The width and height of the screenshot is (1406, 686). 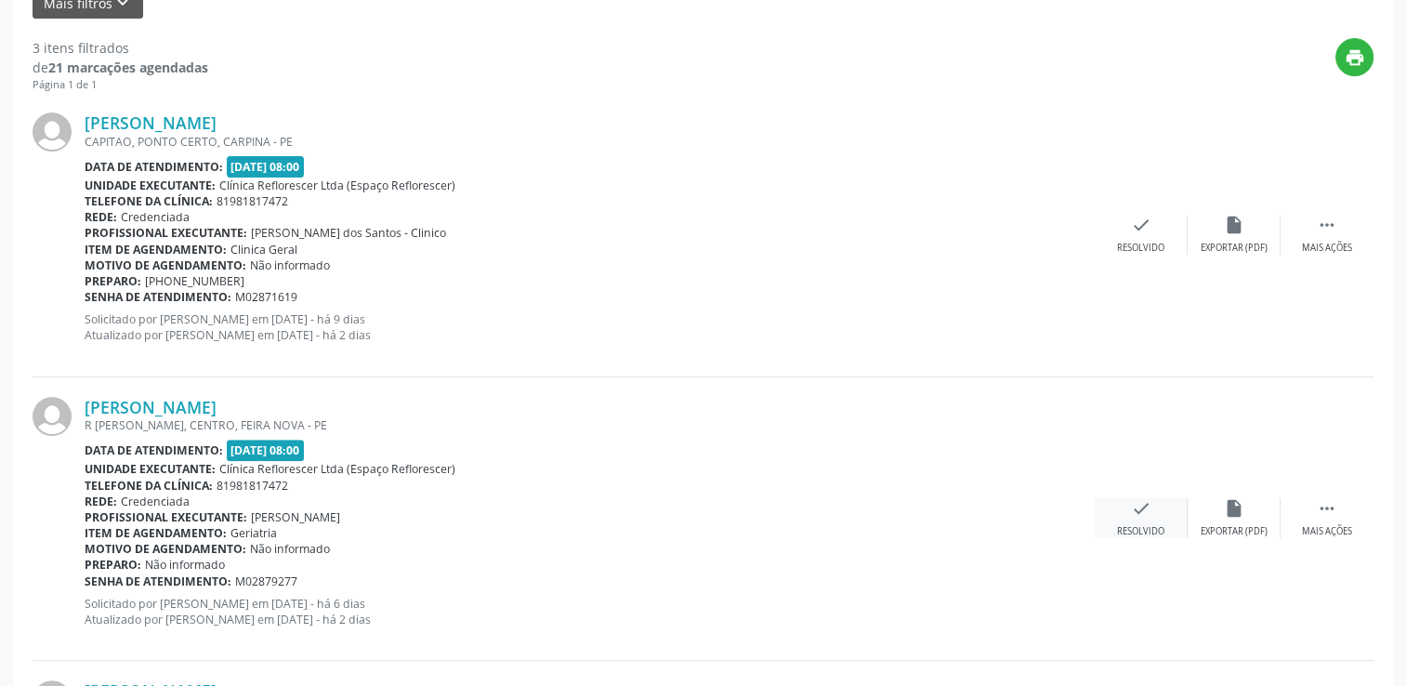 I want to click on strong: 21 marcações agendadas, so click(x=128, y=67).